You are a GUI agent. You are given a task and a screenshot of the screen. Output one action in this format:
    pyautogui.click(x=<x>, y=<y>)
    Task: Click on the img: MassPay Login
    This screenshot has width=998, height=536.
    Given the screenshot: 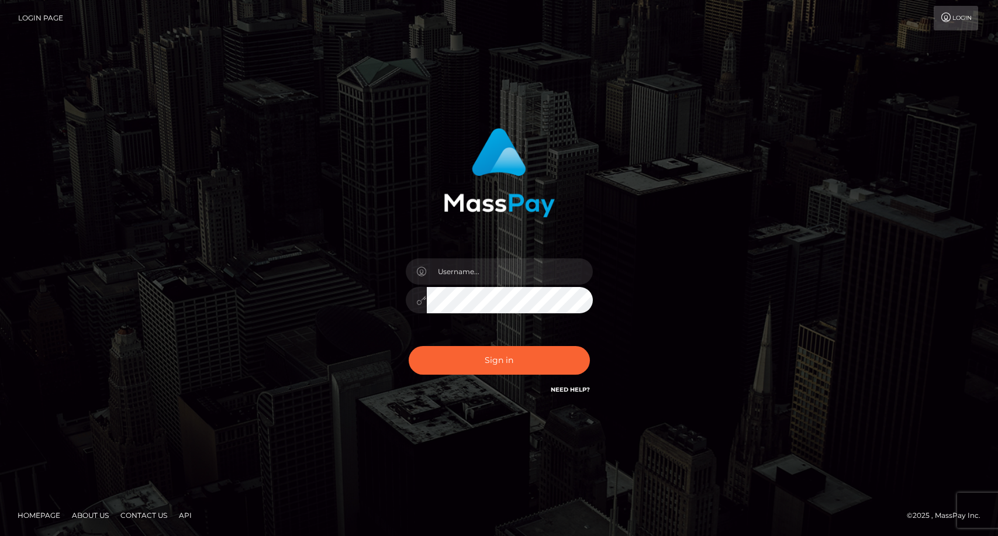 What is the action you would take?
    pyautogui.click(x=499, y=173)
    